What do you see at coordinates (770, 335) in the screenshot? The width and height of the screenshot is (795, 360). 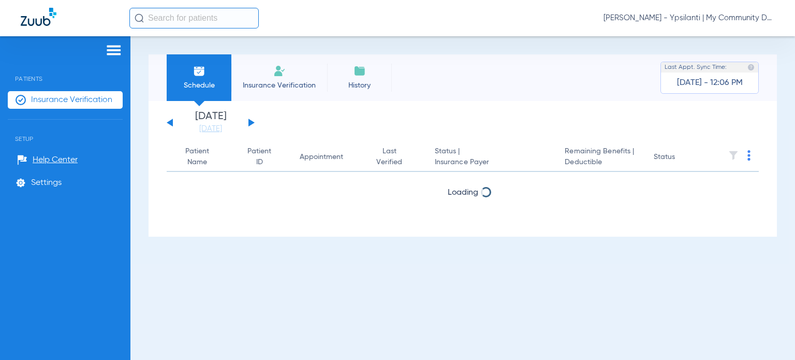 I see `div: Chat Widget` at bounding box center [770, 335].